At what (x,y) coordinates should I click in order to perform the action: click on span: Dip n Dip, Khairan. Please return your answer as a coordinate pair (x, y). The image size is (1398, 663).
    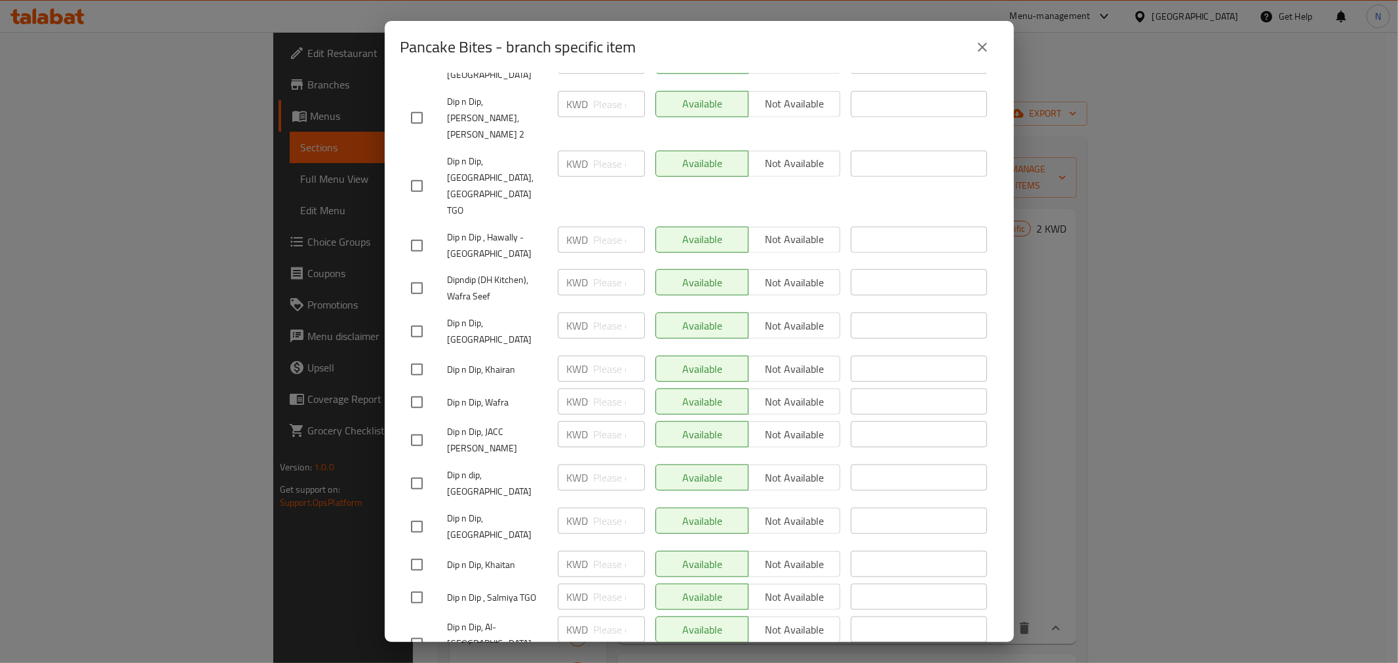
    Looking at the image, I should click on (497, 370).